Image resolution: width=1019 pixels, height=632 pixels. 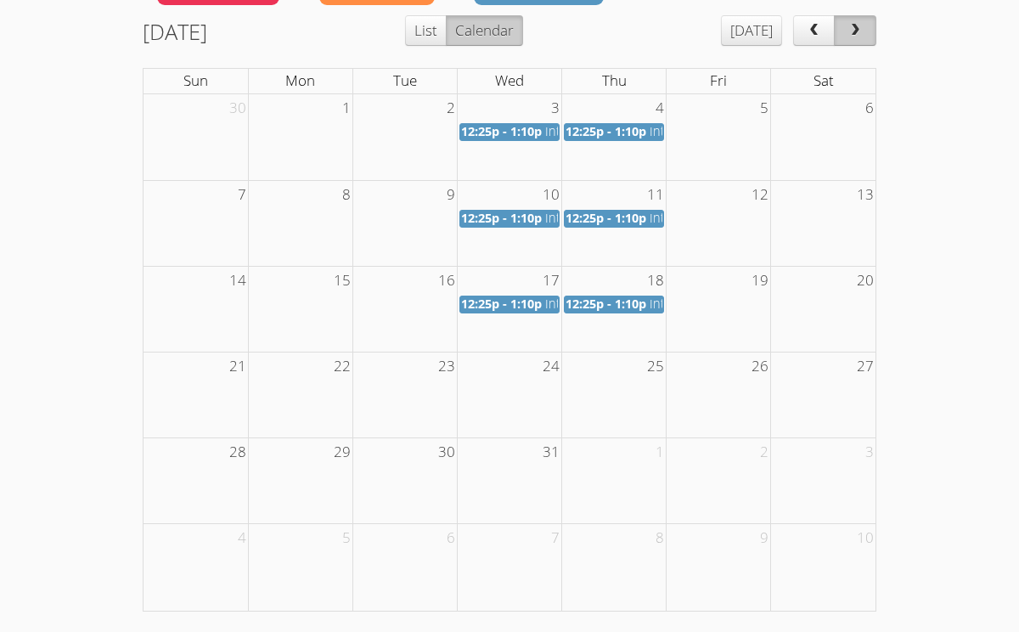 I want to click on span: 24, so click(x=551, y=366).